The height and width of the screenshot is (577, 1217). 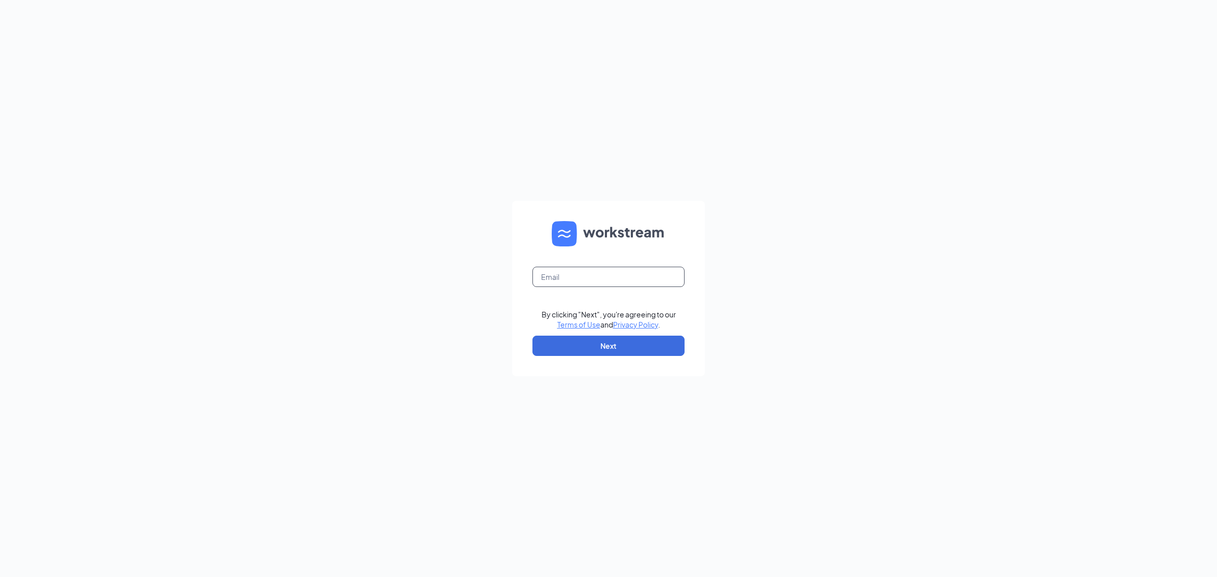 I want to click on div: By clicking "Next", you're agreeing to our and ., so click(x=608, y=319).